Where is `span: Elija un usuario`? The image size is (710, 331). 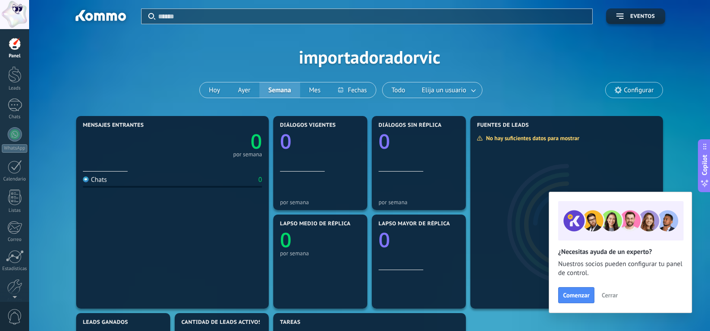 span: Elija un usuario is located at coordinates (444, 90).